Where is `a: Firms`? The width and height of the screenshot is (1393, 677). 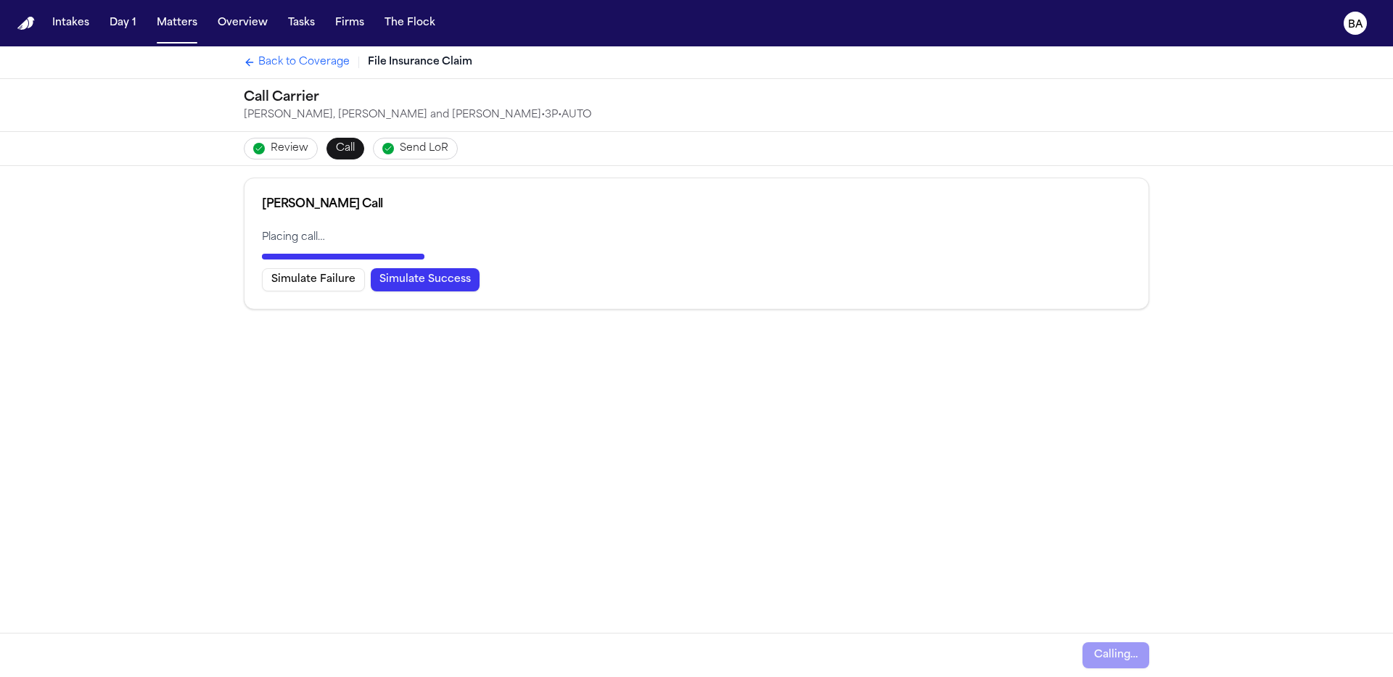
a: Firms is located at coordinates (350, 23).